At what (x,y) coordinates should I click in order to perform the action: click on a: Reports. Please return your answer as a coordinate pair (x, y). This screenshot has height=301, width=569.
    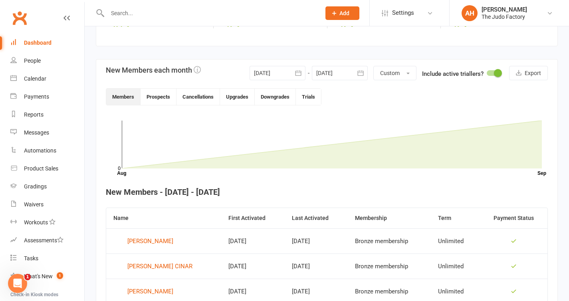
    Looking at the image, I should click on (47, 115).